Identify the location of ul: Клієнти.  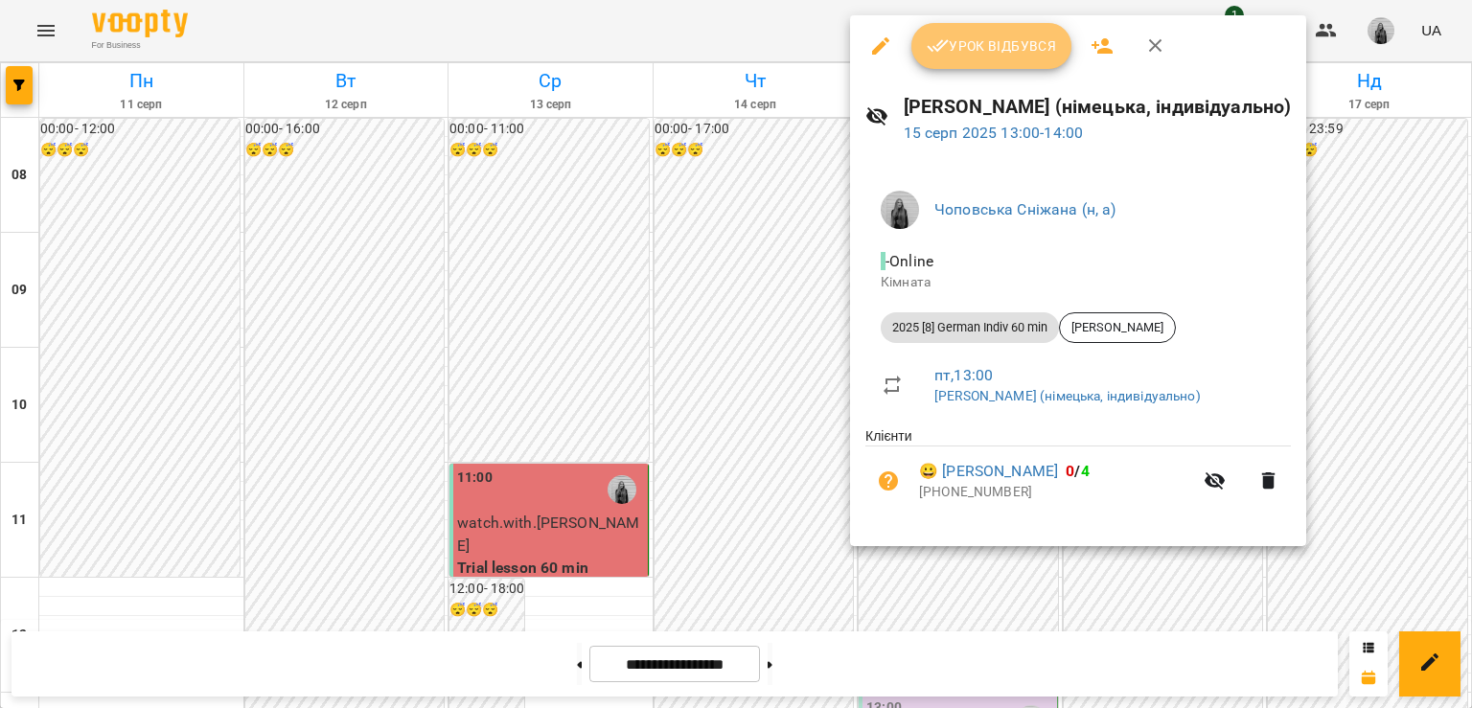
(1078, 475).